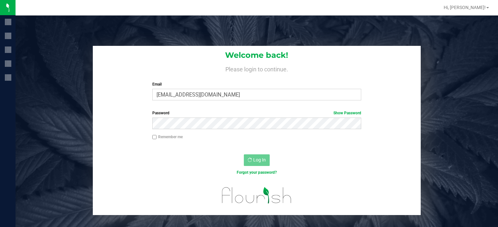 This screenshot has height=227, width=498. Describe the element at coordinates (257, 84) in the screenshot. I see `label: Email` at that location.